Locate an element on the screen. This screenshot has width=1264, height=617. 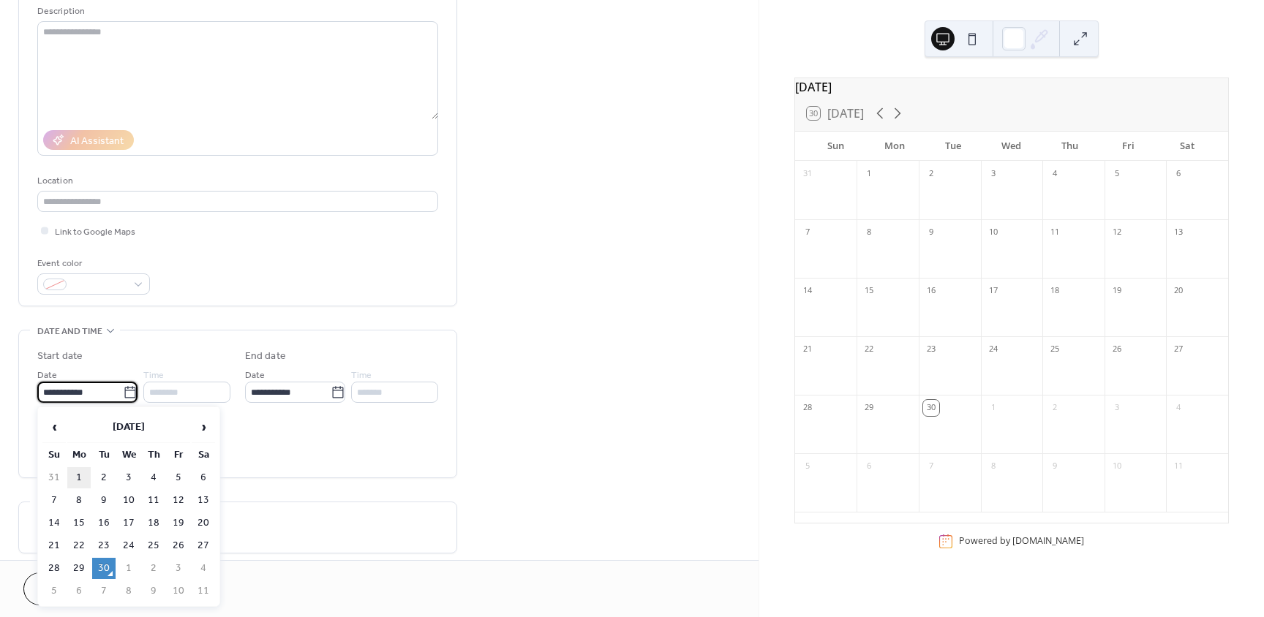
div: 17 is located at coordinates (993, 291).